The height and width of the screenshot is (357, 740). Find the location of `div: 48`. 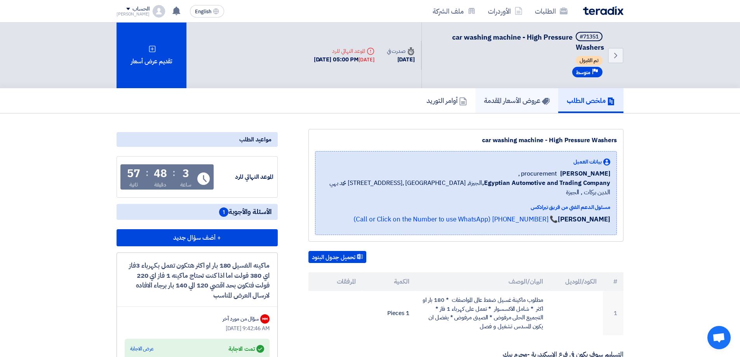

div: 48 is located at coordinates (160, 174).